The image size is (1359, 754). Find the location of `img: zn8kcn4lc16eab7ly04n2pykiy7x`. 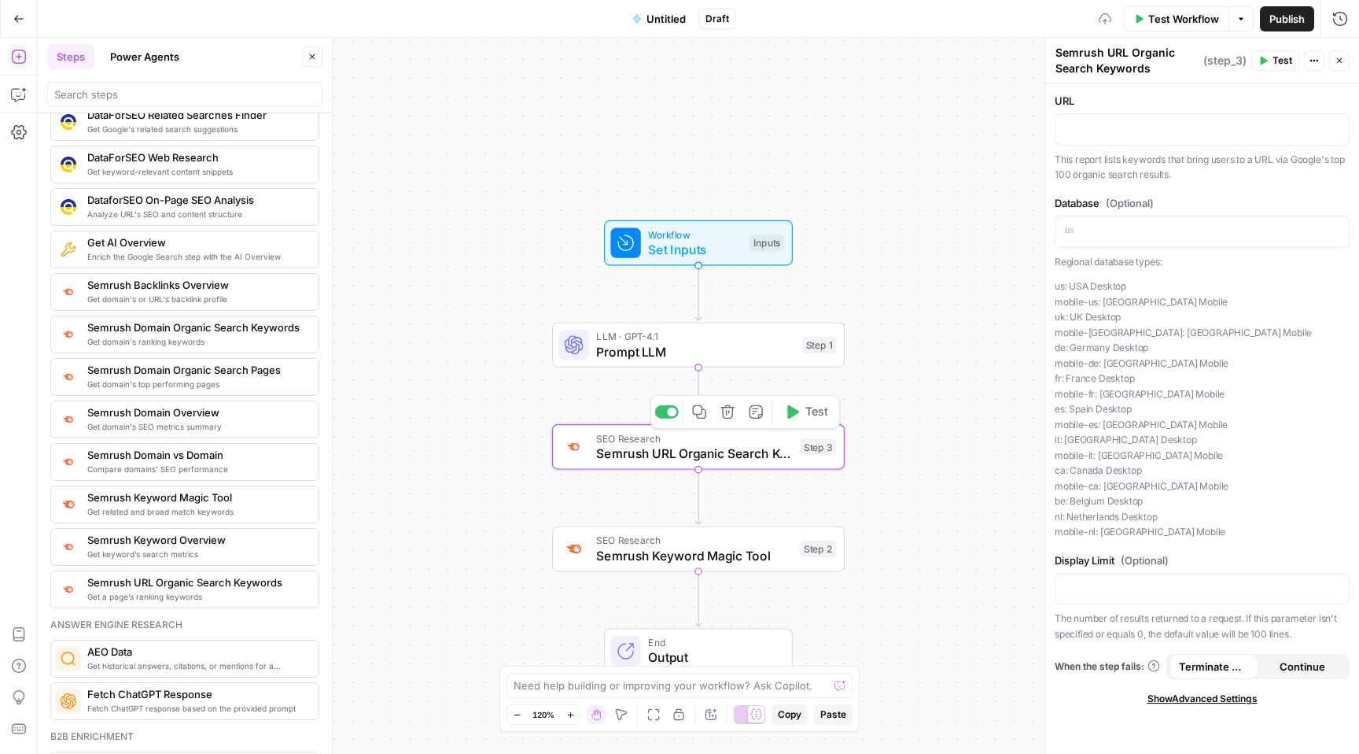

img: zn8kcn4lc16eab7ly04n2pykiy7x is located at coordinates (68, 461).